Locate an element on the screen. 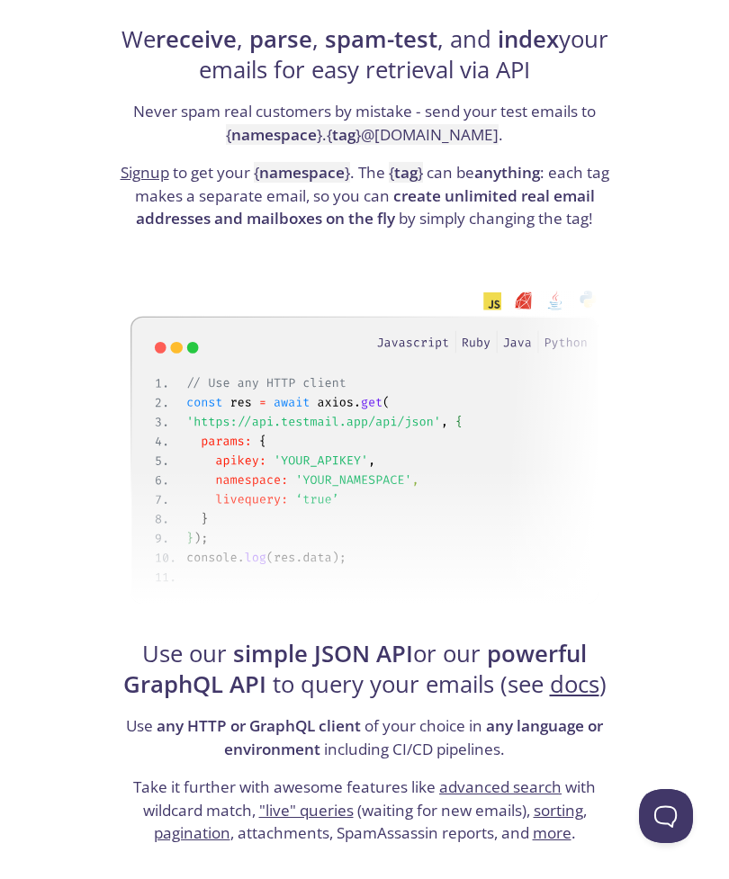 Image resolution: width=729 pixels, height=879 pixels. a: Signup is located at coordinates (145, 172).